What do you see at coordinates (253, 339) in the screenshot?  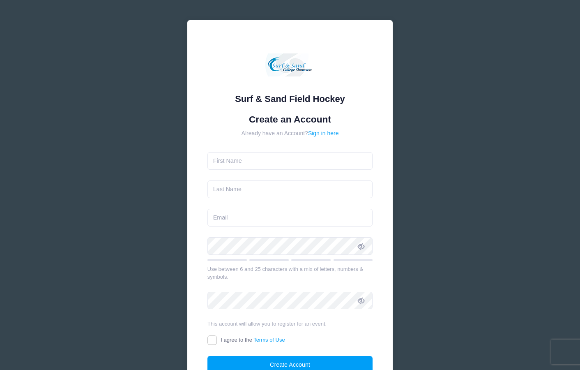 I see `span: I agree to the` at bounding box center [253, 339].